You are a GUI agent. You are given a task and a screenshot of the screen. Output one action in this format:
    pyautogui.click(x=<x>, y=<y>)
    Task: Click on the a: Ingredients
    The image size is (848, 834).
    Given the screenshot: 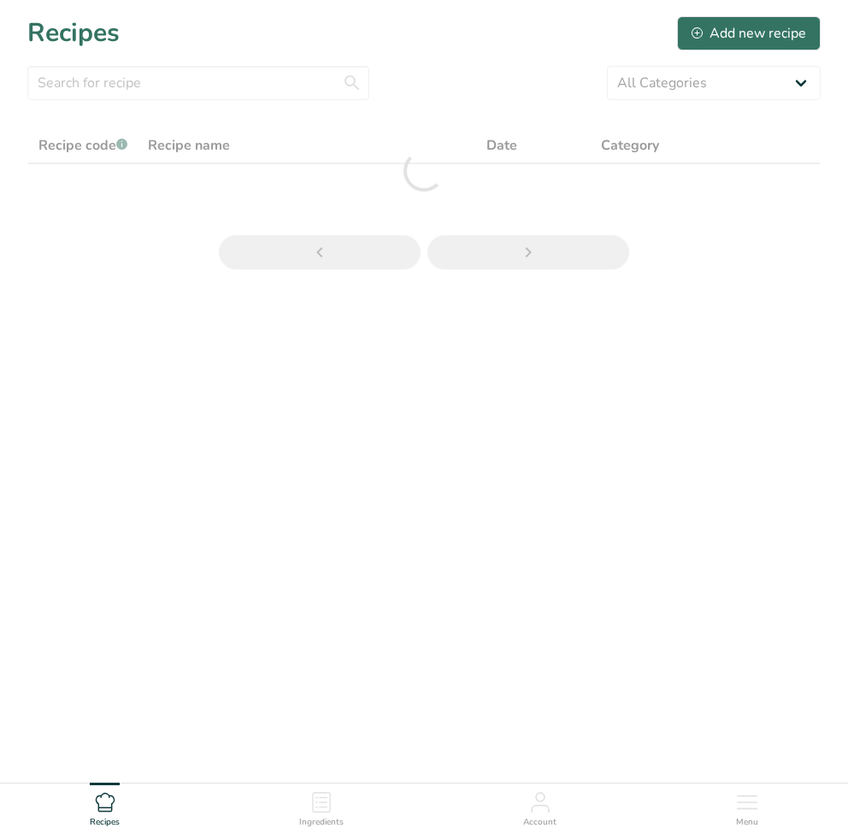 What is the action you would take?
    pyautogui.click(x=321, y=806)
    